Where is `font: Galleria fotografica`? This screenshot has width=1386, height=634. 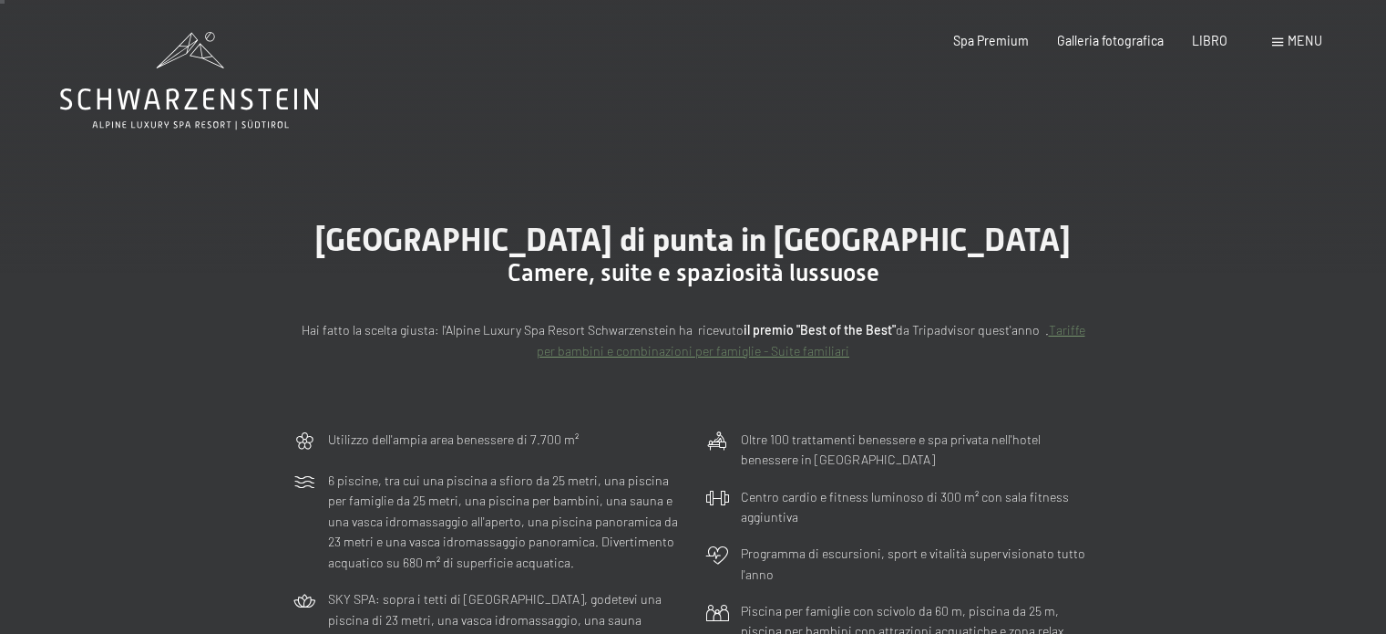
font: Galleria fotografica is located at coordinates (1110, 40).